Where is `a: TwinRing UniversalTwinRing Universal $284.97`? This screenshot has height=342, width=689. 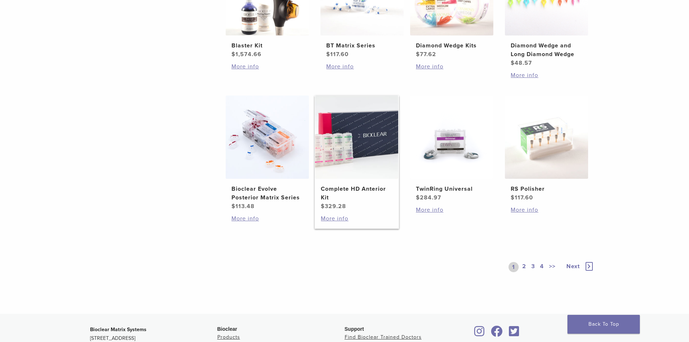 a: TwinRing UniversalTwinRing Universal $284.97 is located at coordinates (452, 149).